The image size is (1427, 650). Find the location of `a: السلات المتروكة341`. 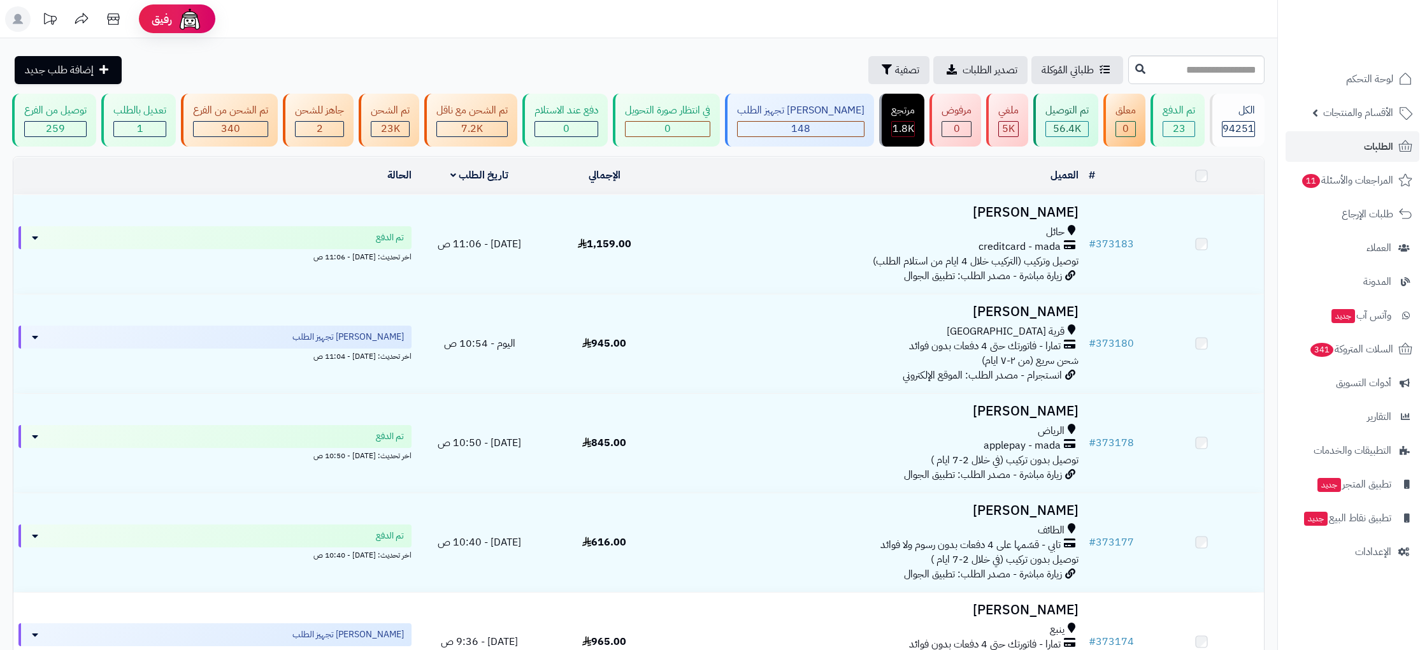

a: السلات المتروكة341 is located at coordinates (1353, 349).